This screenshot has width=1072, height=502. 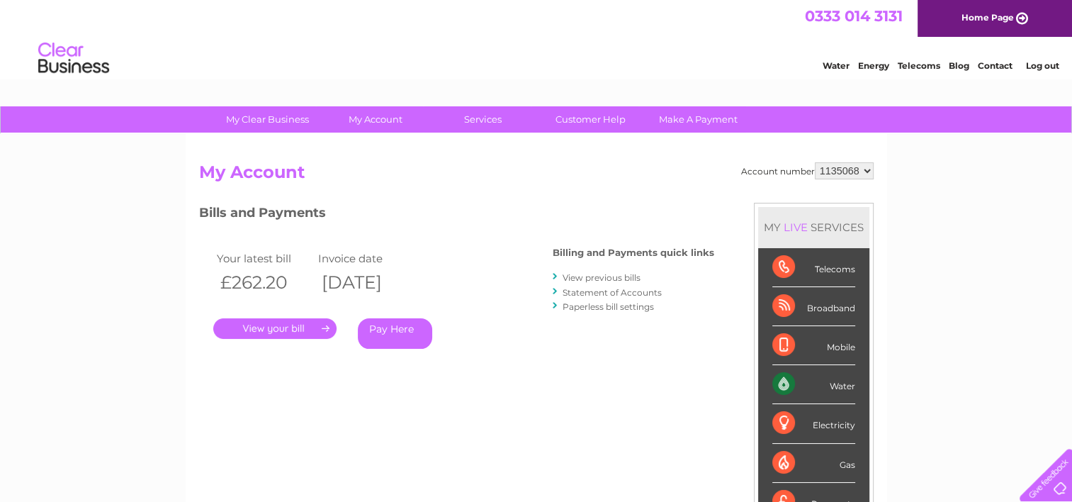 I want to click on img: logo.png, so click(x=74, y=58).